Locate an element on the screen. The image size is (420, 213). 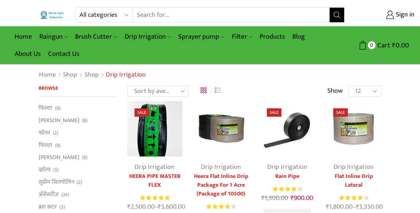
span: Show is located at coordinates (335, 91).